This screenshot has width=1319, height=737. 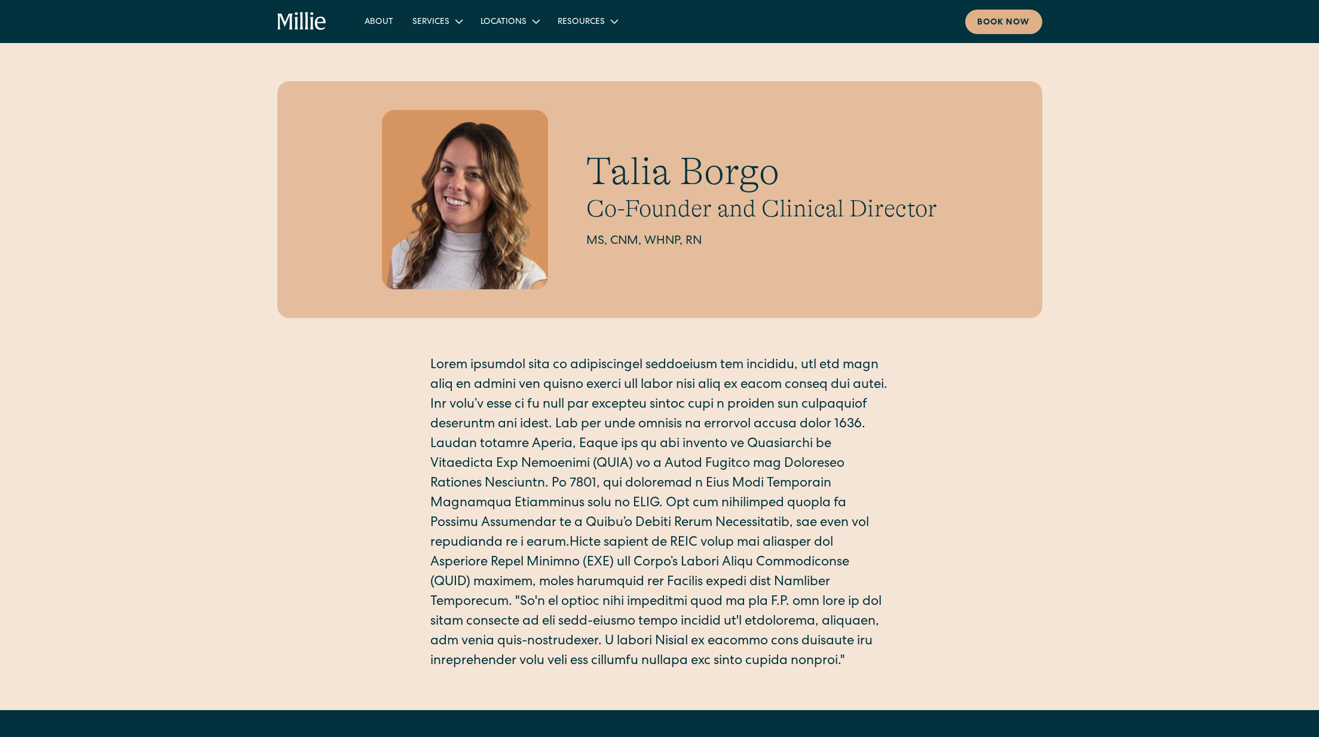 I want to click on div: Book now, so click(x=1004, y=23).